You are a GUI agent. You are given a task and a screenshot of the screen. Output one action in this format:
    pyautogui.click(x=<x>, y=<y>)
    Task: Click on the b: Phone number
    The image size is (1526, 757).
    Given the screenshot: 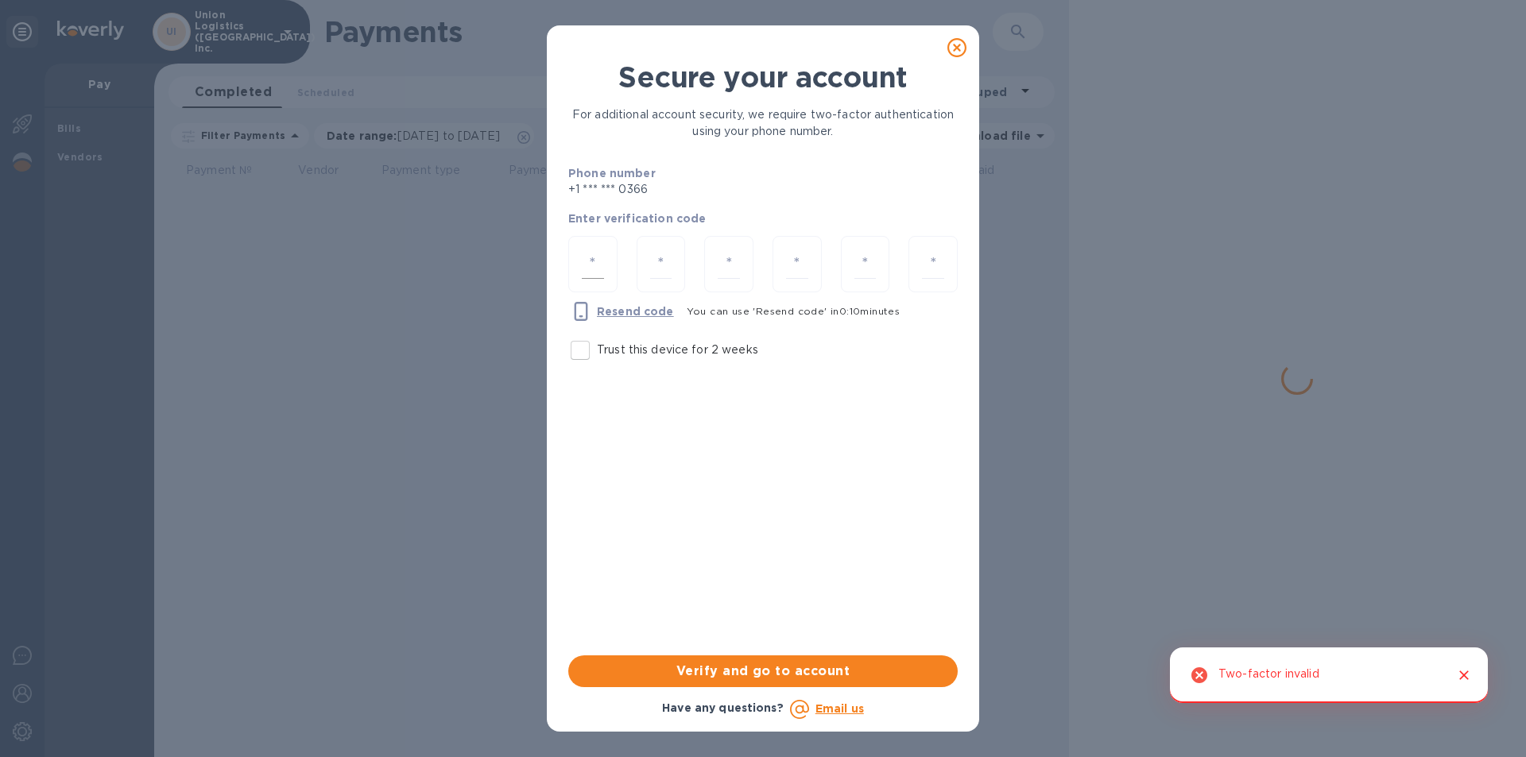 What is the action you would take?
    pyautogui.click(x=612, y=173)
    